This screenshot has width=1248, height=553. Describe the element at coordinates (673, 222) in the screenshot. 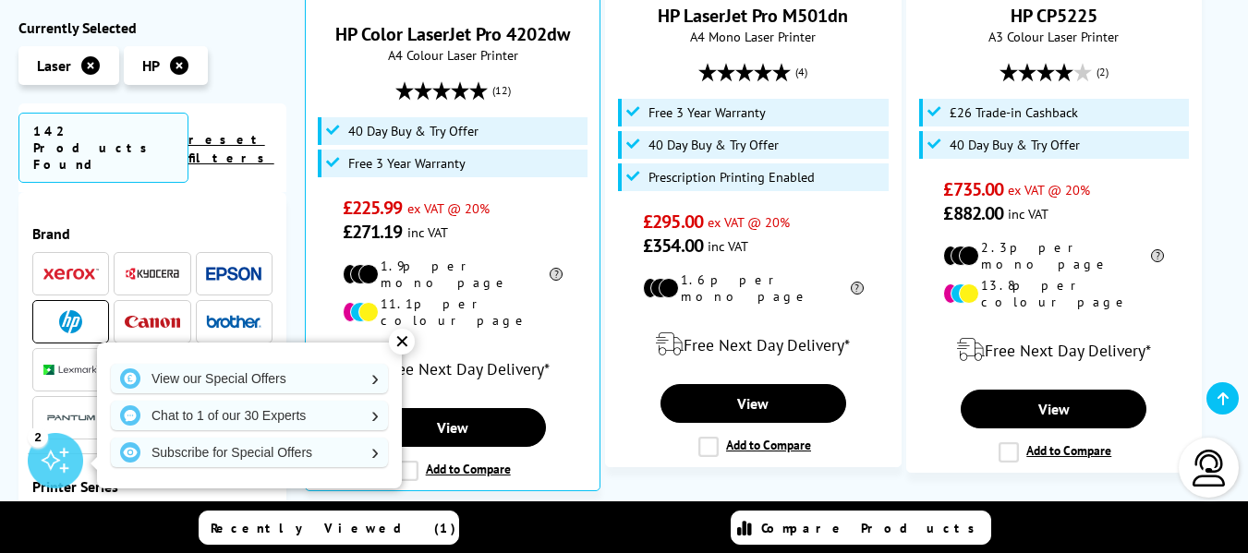

I see `span: £295.00` at that location.